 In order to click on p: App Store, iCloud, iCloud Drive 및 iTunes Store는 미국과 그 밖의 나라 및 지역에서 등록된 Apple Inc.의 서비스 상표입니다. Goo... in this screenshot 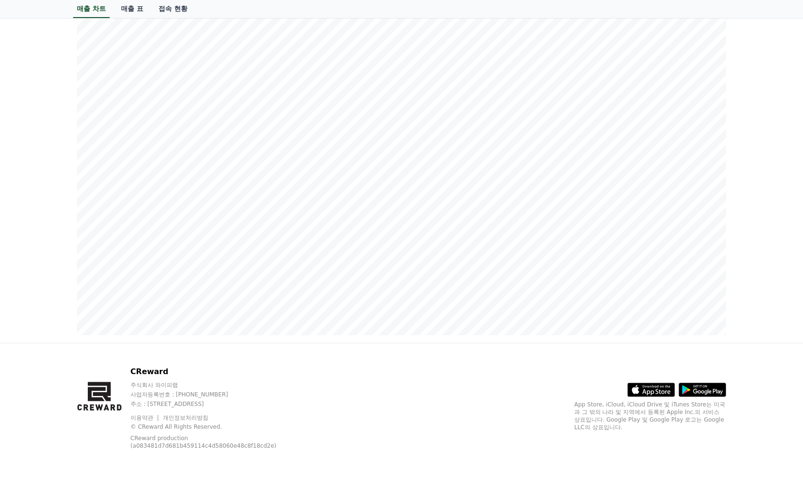, I will do `click(650, 416)`.